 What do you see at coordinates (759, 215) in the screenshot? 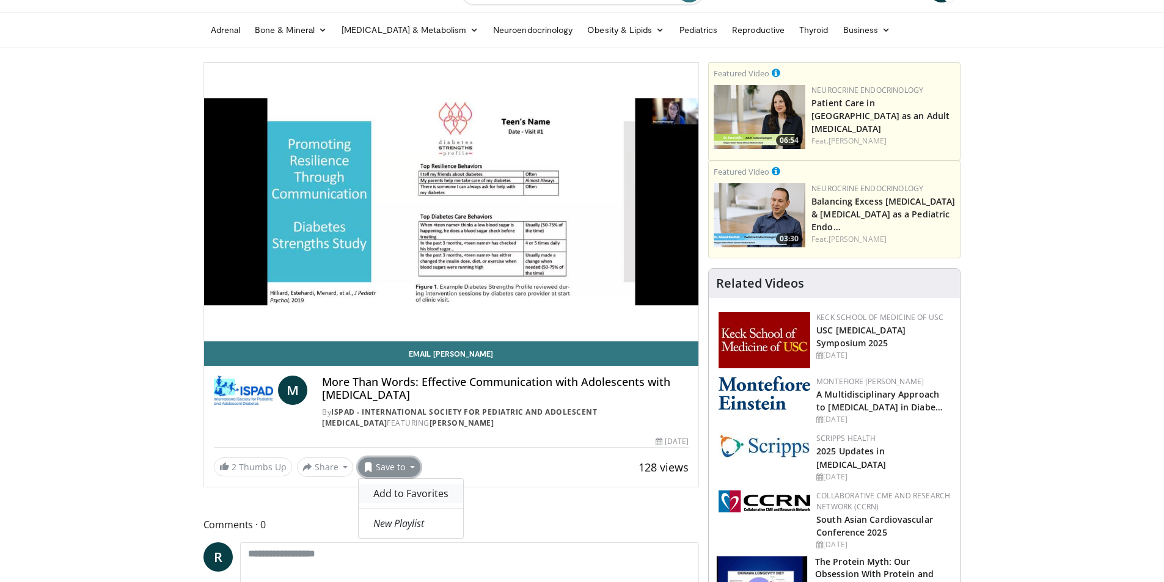
I see `img: 1b5e373f-7819-44bc-b563-bf1b3a682396.png.150x105_q85_crop-smart_upscale.png` at bounding box center [759, 215].